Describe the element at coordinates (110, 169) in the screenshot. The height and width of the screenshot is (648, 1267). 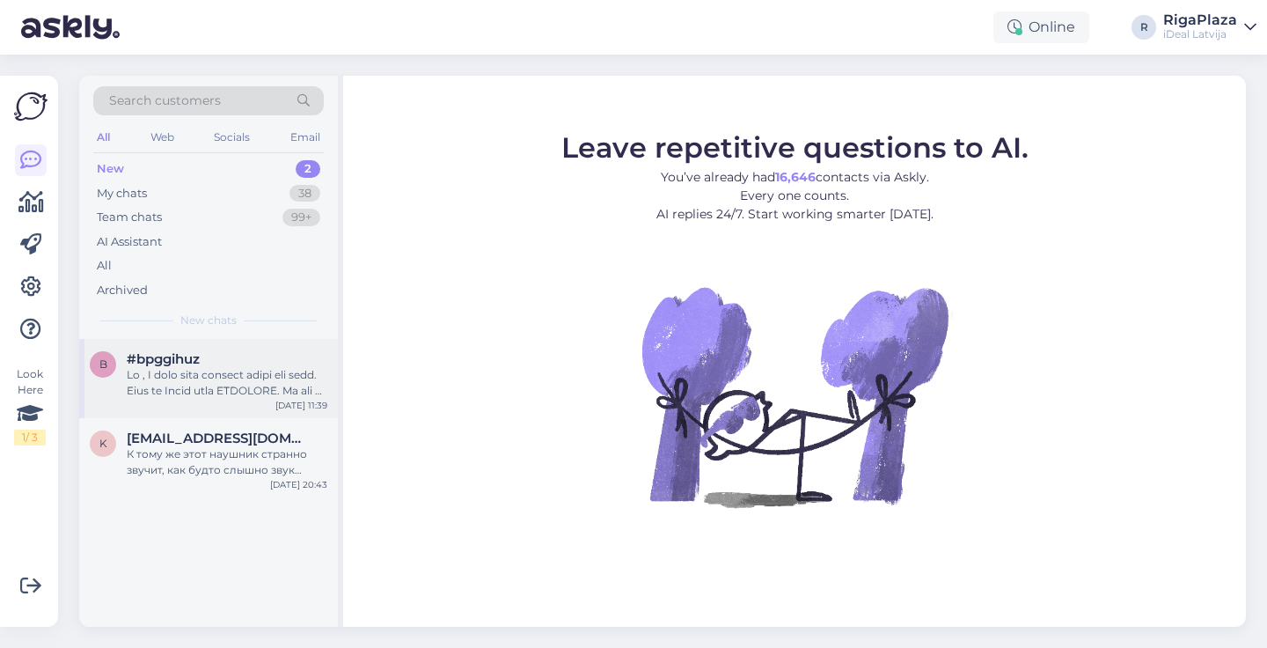
I see `div: New` at that location.